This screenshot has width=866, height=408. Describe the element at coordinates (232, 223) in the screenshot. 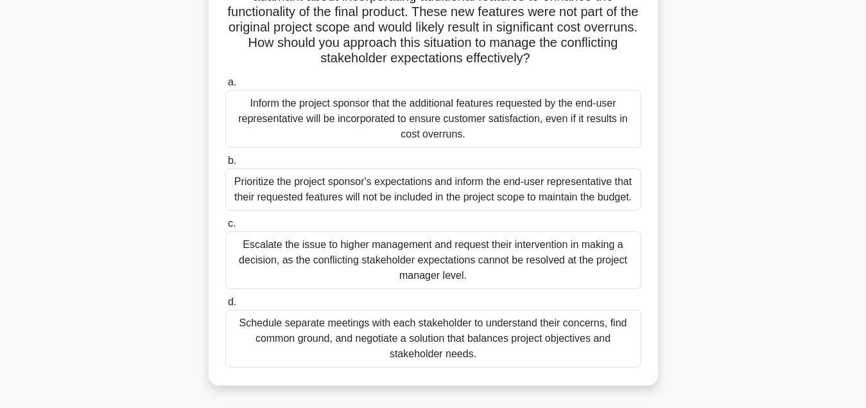

I see `span: c.` at that location.